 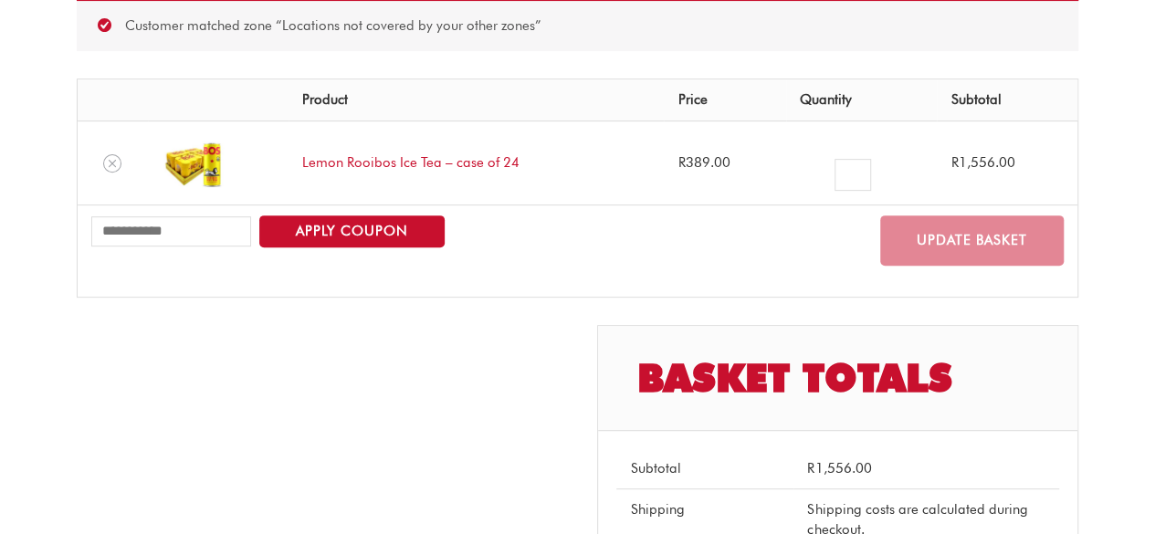 What do you see at coordinates (352, 231) in the screenshot?
I see `button: Apply coupon` at bounding box center [352, 231].